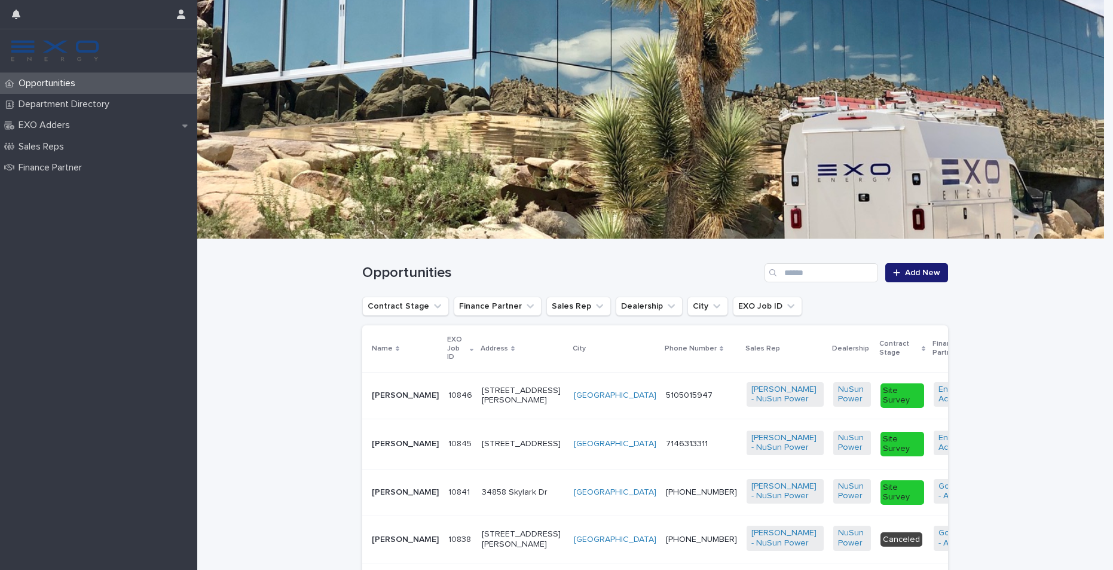 This screenshot has height=570, width=1113. I want to click on a: 5105015947, so click(689, 395).